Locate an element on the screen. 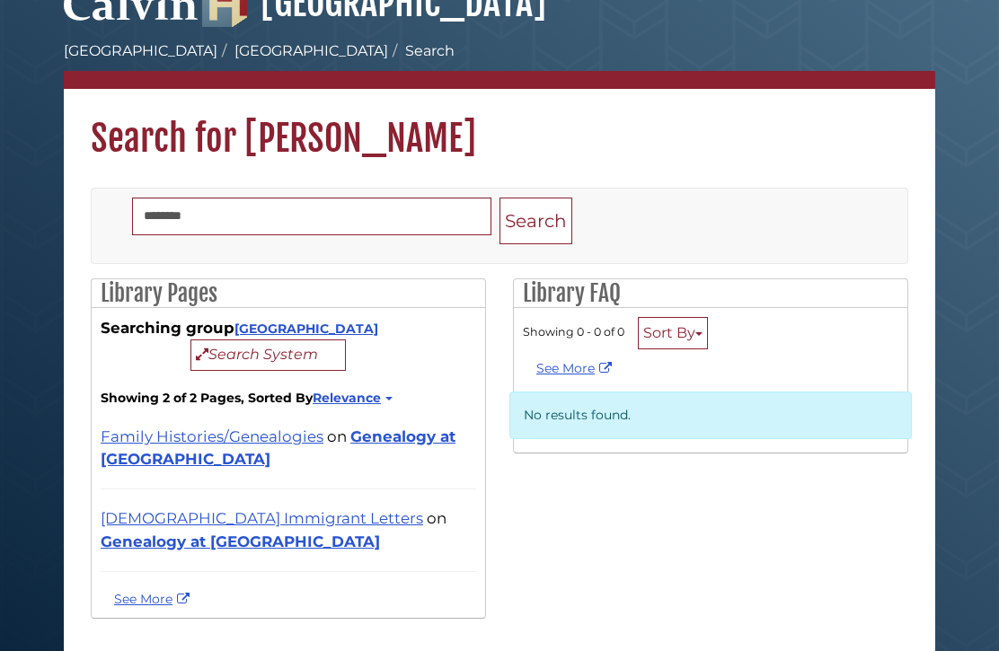 This screenshot has width=999, height=651. a: See more Steensma results is located at coordinates (154, 600).